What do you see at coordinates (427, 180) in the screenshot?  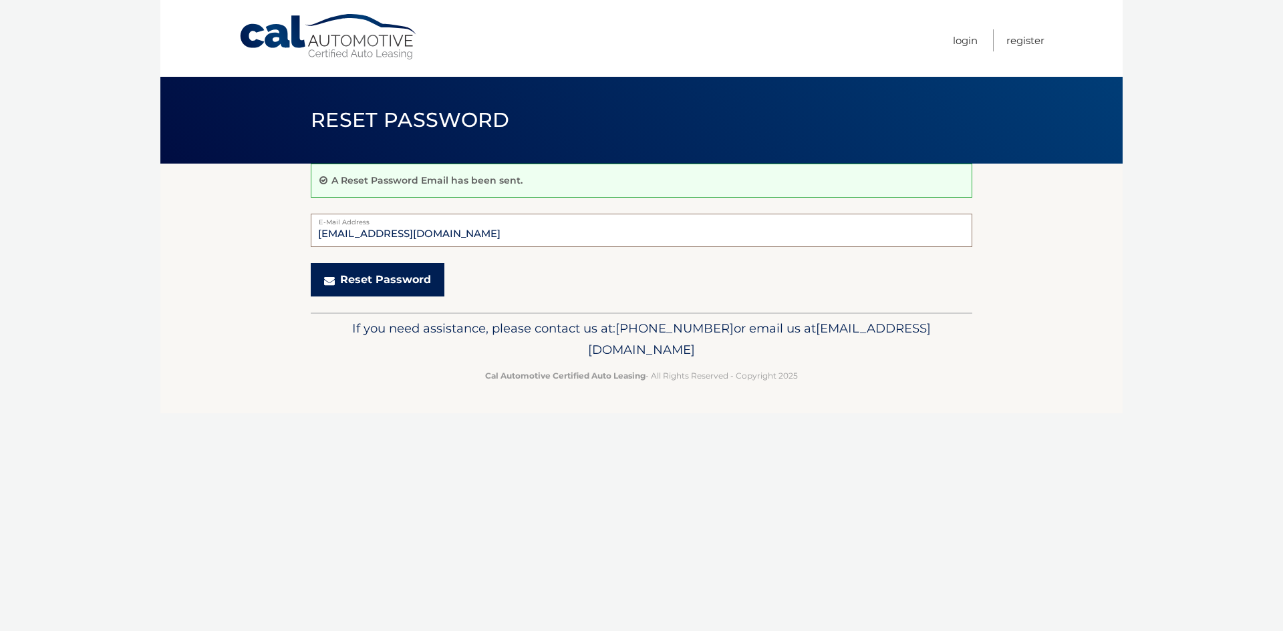 I see `p: A Reset Password Email has been sent.` at bounding box center [427, 180].